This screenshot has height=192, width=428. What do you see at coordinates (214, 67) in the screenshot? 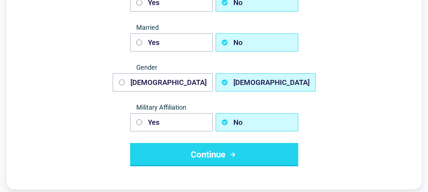
I see `span: Gender` at bounding box center [214, 67].